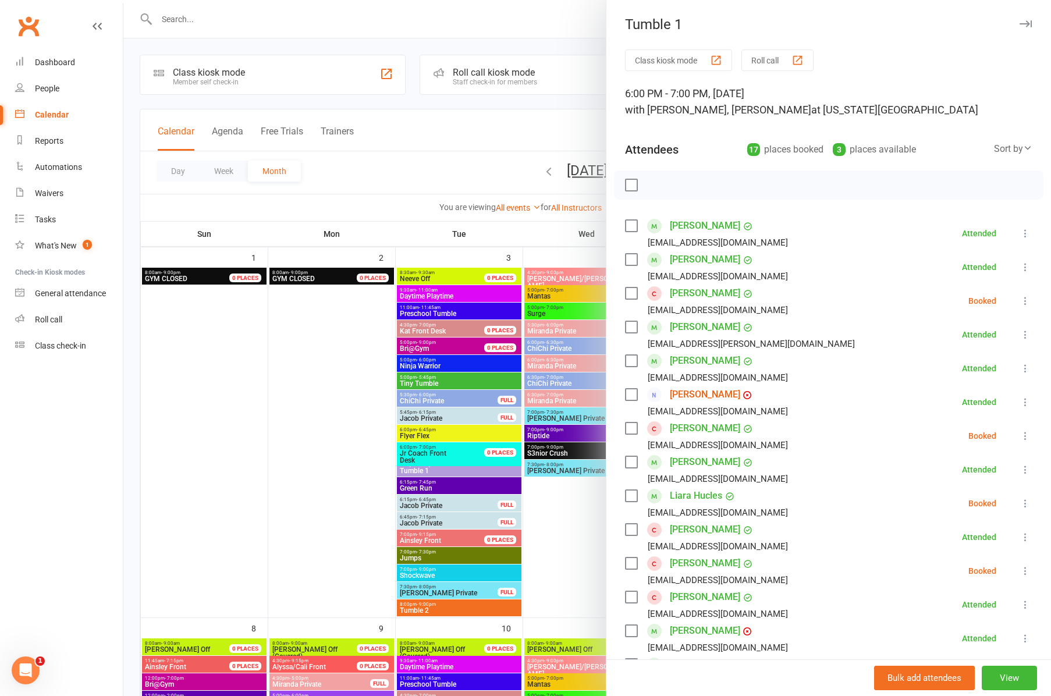 Image resolution: width=1051 pixels, height=696 pixels. Describe the element at coordinates (49, 141) in the screenshot. I see `div: Reports` at that location.